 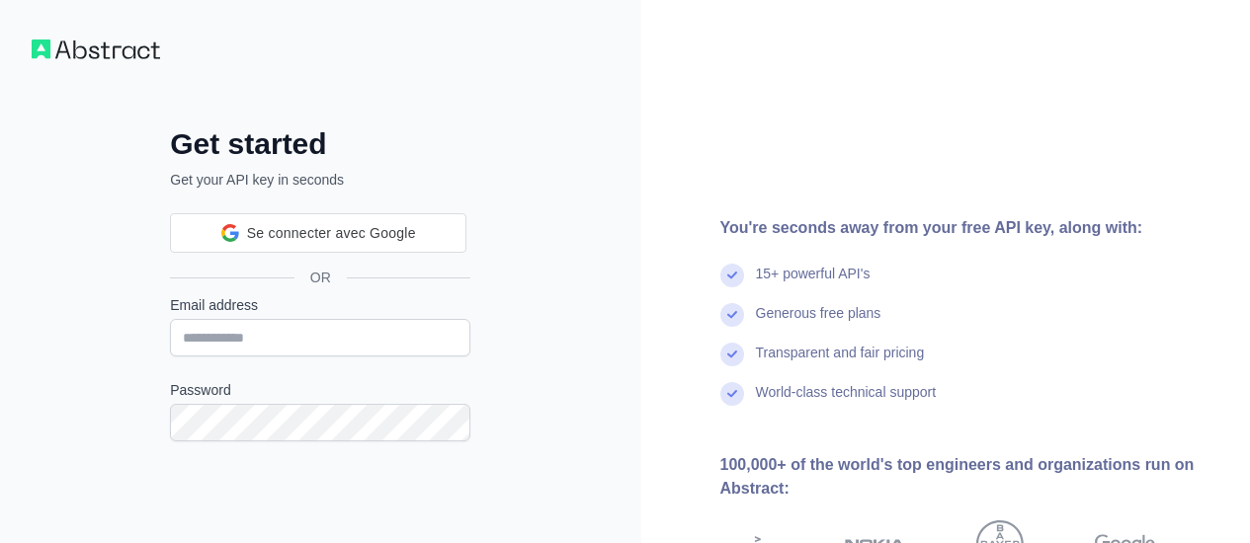 I want to click on div: Se connecter avec Google, so click(x=318, y=233).